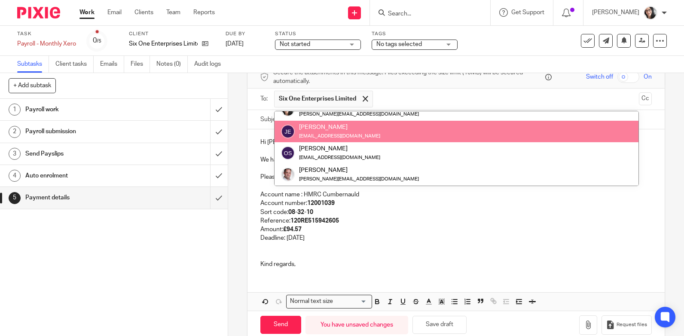  What do you see at coordinates (245, 34) in the screenshot?
I see `label: Due by` at bounding box center [245, 34].